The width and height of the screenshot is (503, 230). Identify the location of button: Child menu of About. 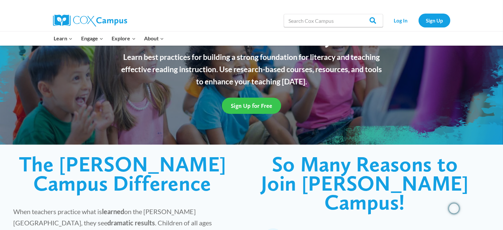
(154, 38).